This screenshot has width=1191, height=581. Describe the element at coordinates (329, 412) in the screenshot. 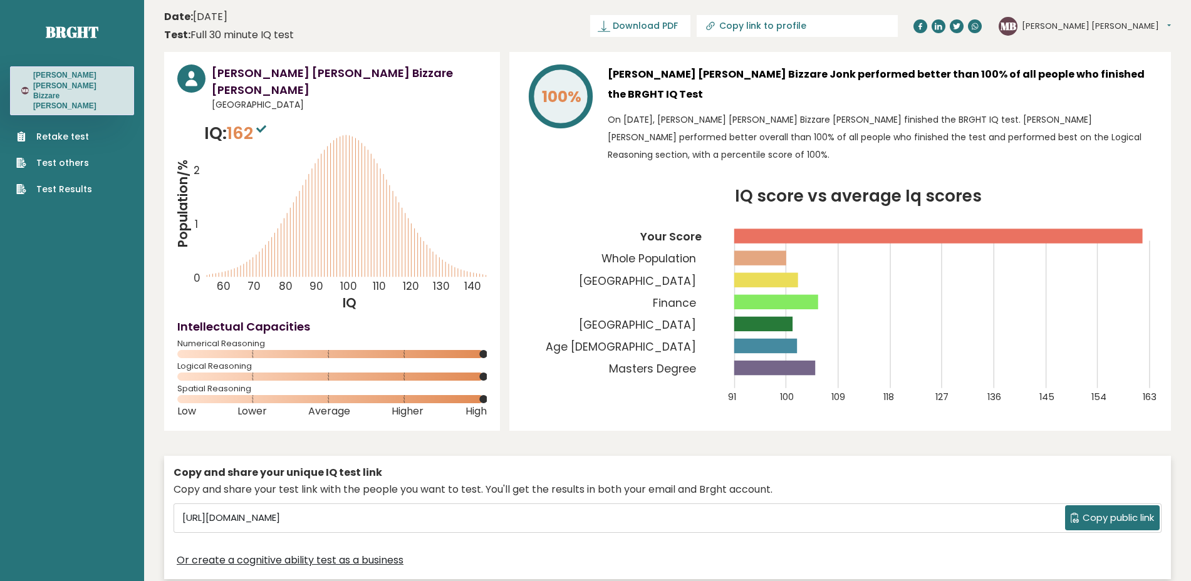

I see `span: Average` at that location.